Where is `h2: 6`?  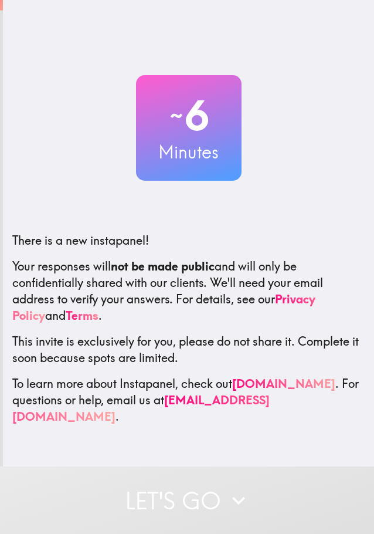 h2: 6 is located at coordinates (189, 116).